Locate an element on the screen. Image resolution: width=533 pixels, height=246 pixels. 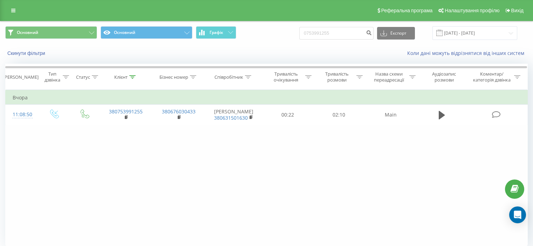
div: Аудіозапис розмови is located at coordinates (444, 77).